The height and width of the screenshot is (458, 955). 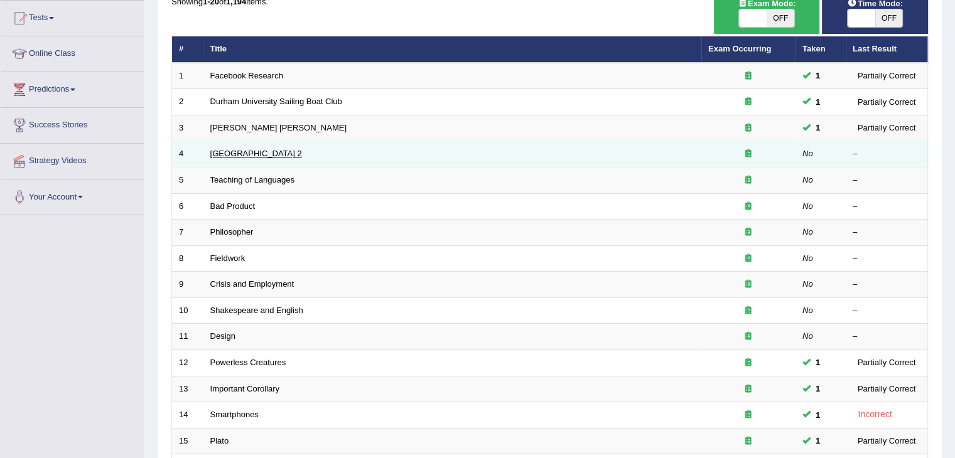 I want to click on a: Philosopher, so click(x=232, y=232).